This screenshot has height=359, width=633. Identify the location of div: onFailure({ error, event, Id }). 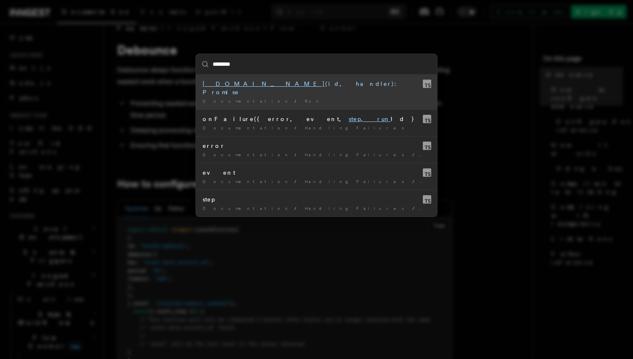
(317, 119).